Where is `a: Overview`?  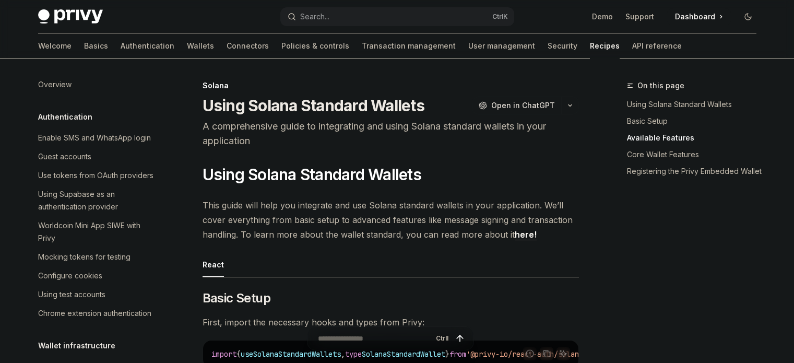 a: Overview is located at coordinates (97, 85).